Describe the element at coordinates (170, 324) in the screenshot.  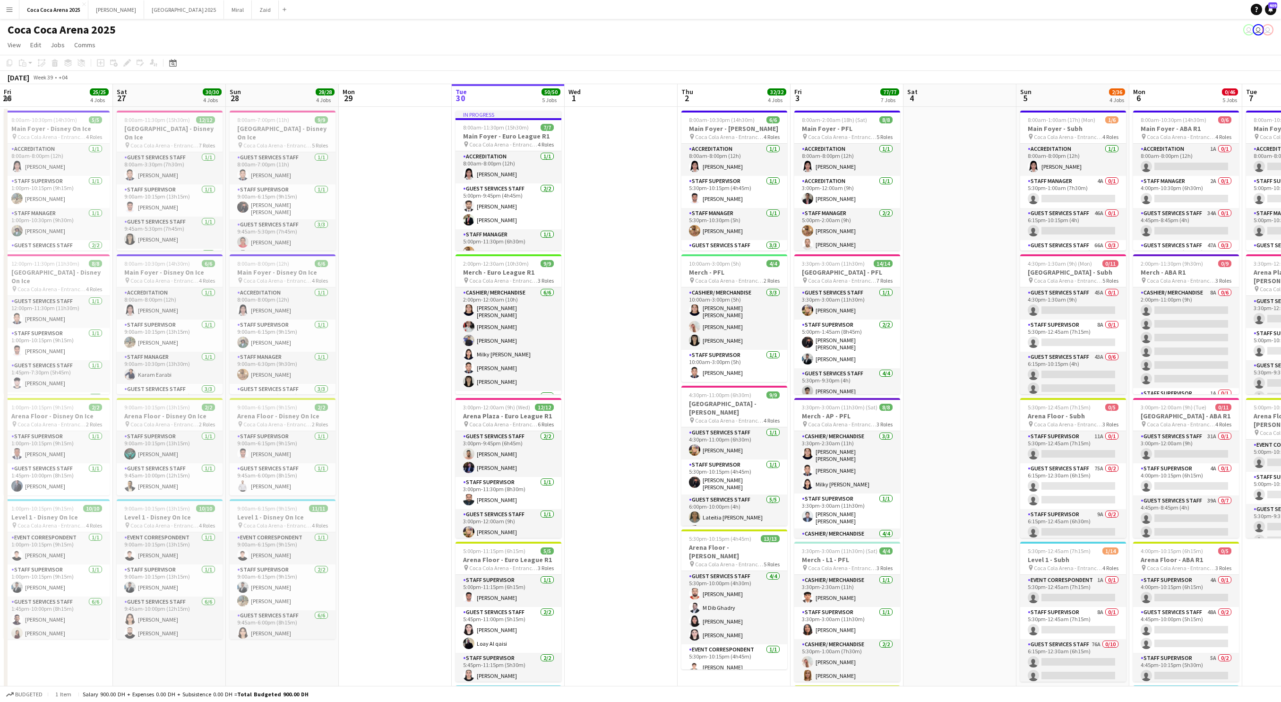
I see `div: 8:00am-10:30pm (14h30m)6/6Main Foyer - Disney On Ice Coca Cola Arena - Entrance F4 RolesAccredita...` at that location.